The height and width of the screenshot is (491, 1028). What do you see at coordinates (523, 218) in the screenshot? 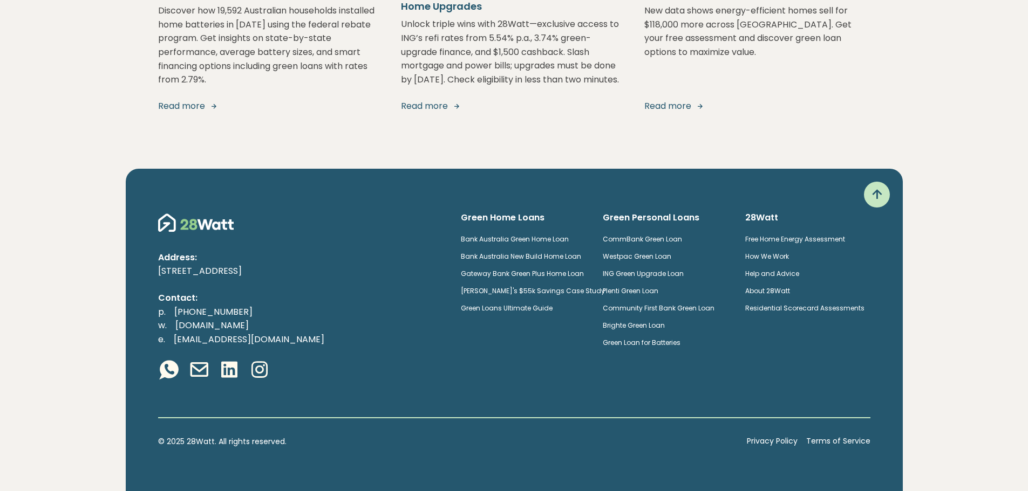
I see `h6: Green Home Loans` at bounding box center [523, 218].